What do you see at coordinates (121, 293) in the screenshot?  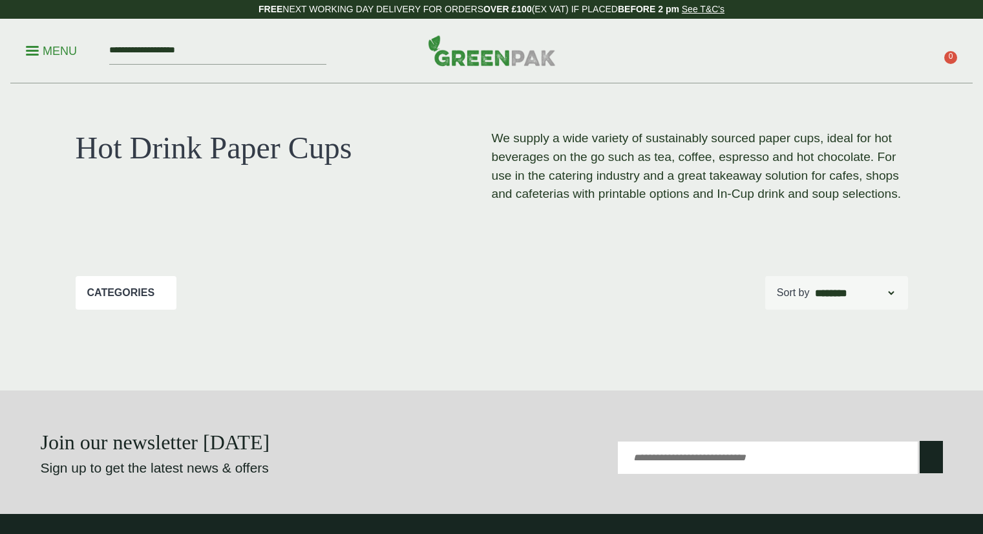 I see `p: Categories` at bounding box center [121, 293].